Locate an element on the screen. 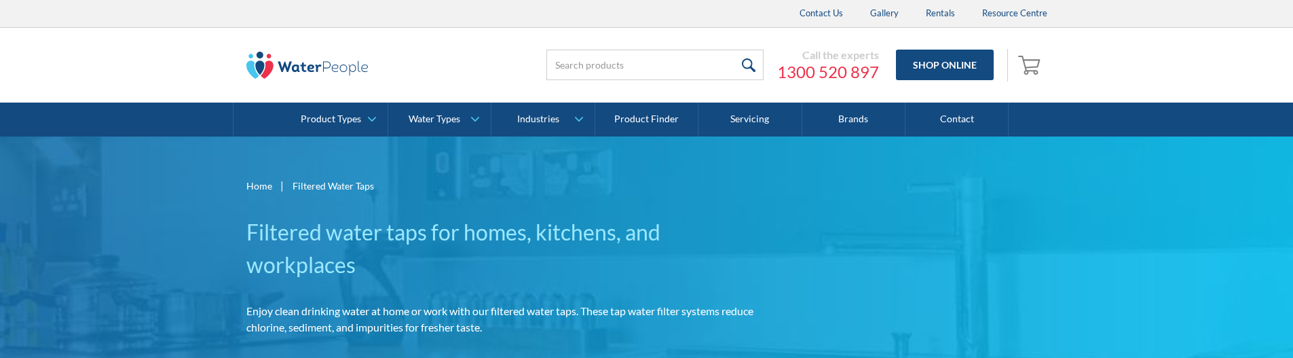 This screenshot has width=1293, height=358. a: Product Finder is located at coordinates (647, 119).